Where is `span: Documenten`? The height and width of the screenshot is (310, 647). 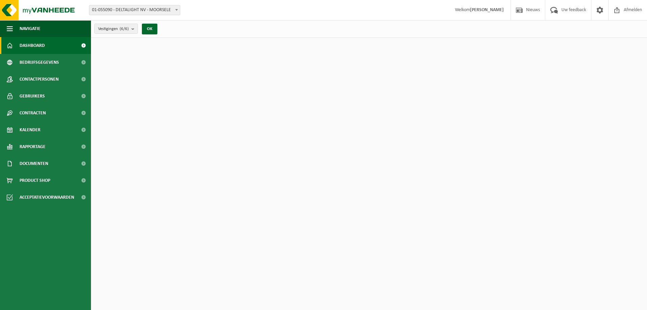
span: Documenten is located at coordinates (34, 164).